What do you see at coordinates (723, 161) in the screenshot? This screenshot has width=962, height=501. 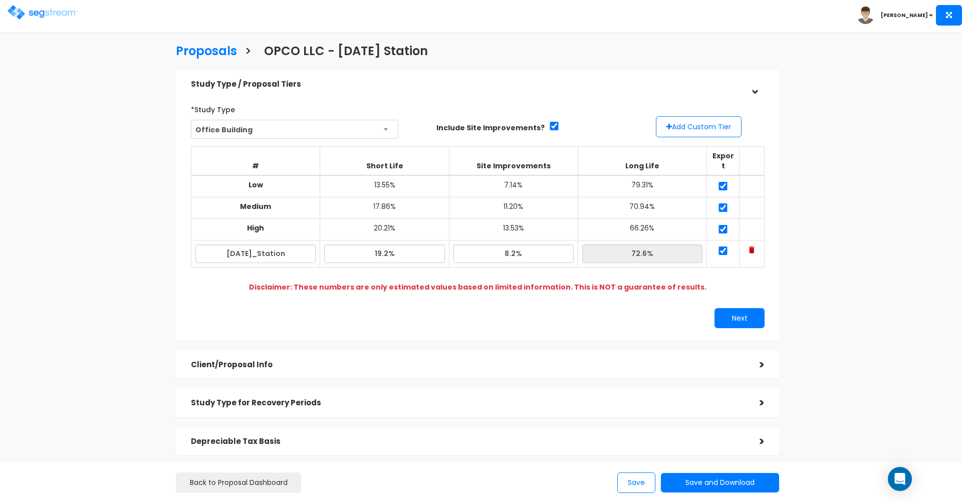 I see `th: Export` at bounding box center [723, 161].